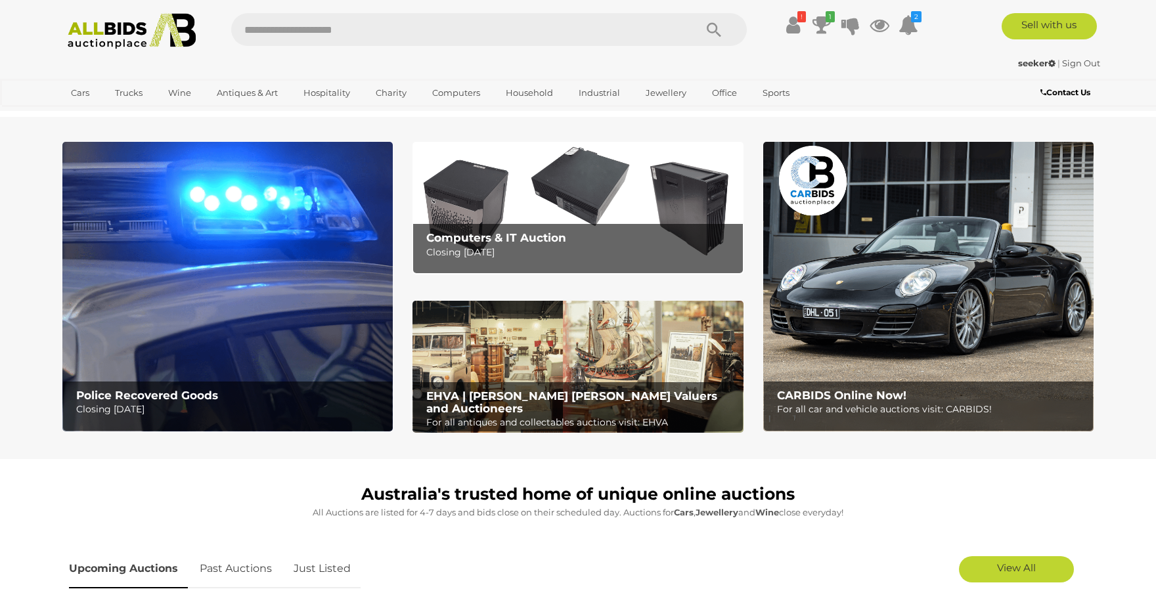 This screenshot has width=1156, height=610. I want to click on img: Computers & IT Auction, so click(577, 208).